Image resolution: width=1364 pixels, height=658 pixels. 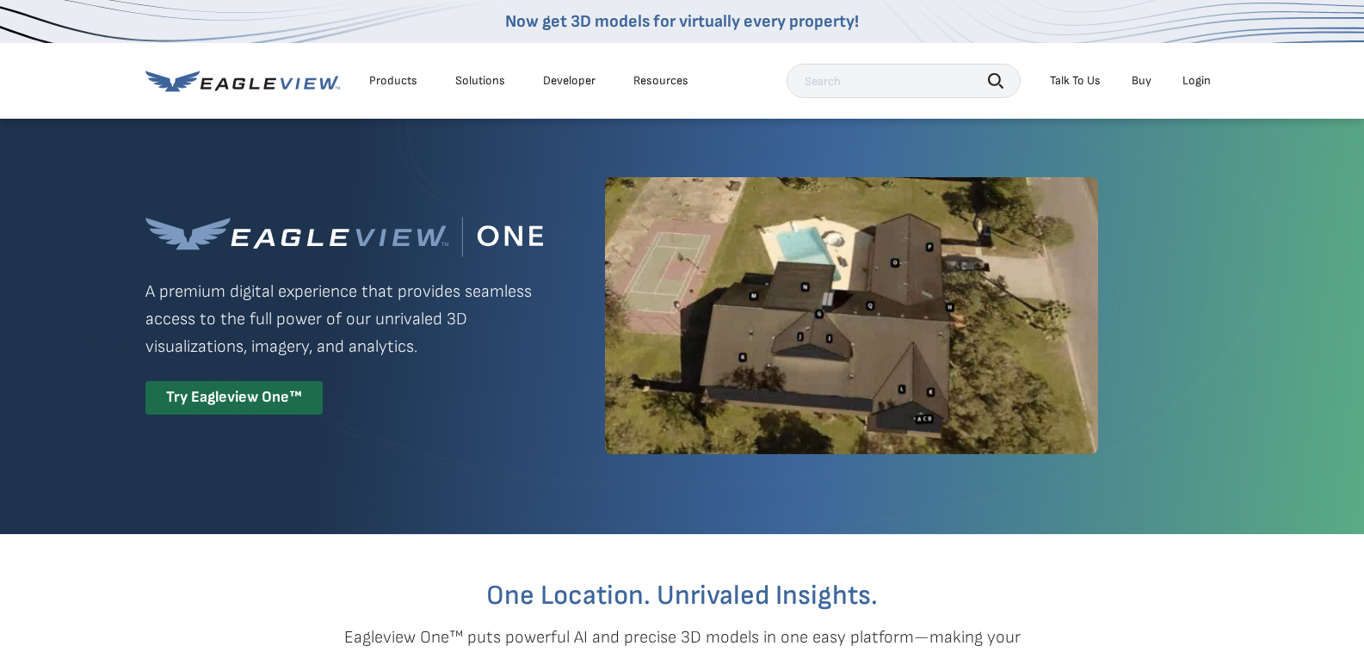 I want to click on div: Products, so click(x=393, y=81).